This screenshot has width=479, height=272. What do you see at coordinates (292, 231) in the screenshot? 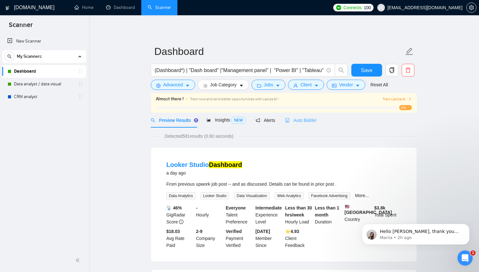
I see `b: ⭐️ 4.93` at bounding box center [292, 231].